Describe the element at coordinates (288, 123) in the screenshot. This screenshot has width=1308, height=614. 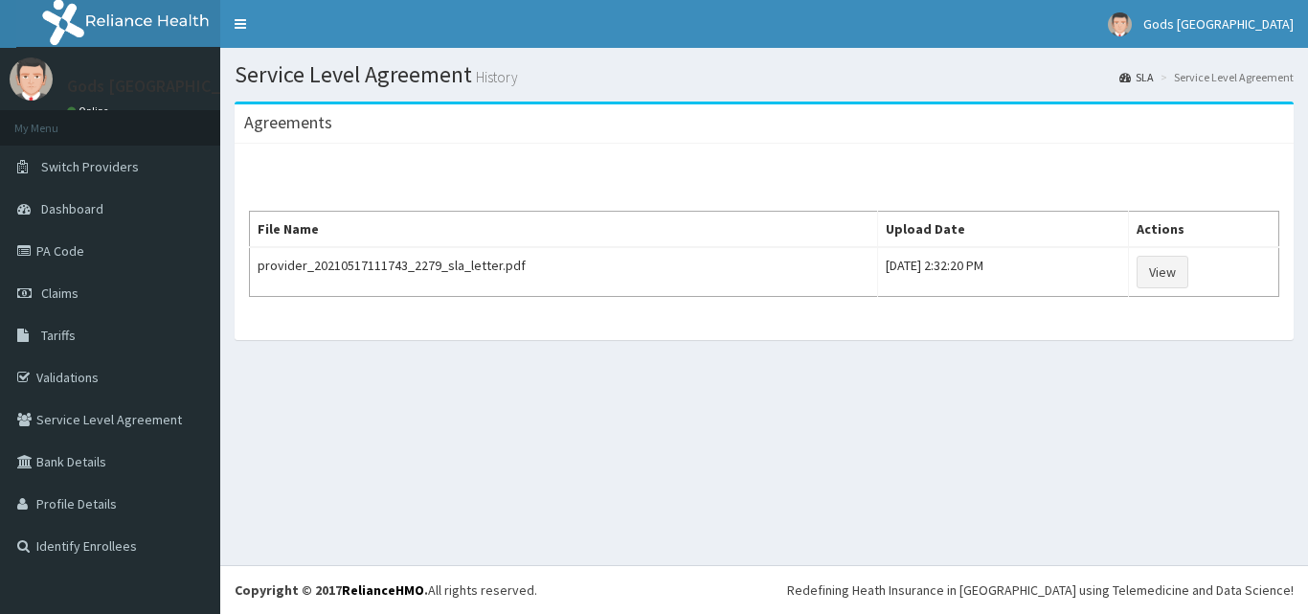
I see `h3: Agreements` at that location.